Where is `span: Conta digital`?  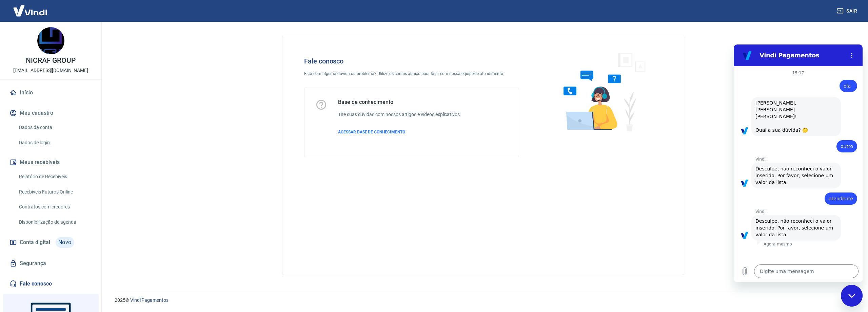 span: Conta digital is located at coordinates (35, 242).